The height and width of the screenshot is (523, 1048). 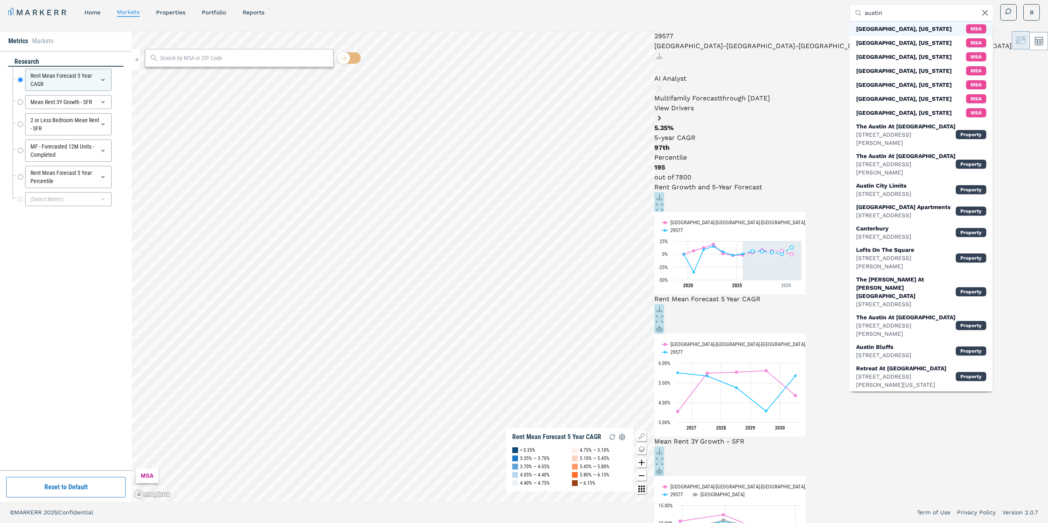 I want to click on span: B, so click(x=1032, y=12).